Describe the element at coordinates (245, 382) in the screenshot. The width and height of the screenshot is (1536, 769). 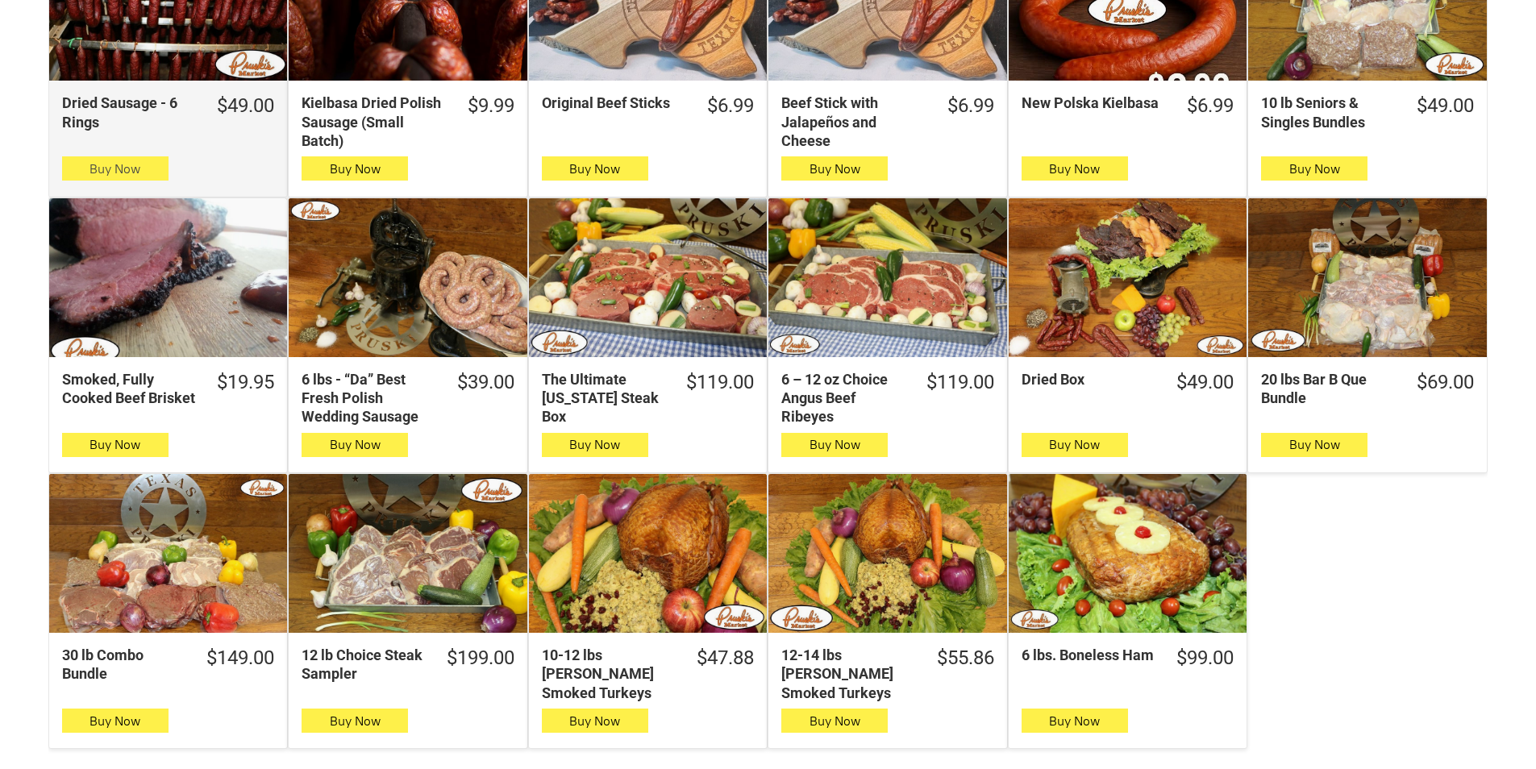
I see `div: $19.95` at that location.